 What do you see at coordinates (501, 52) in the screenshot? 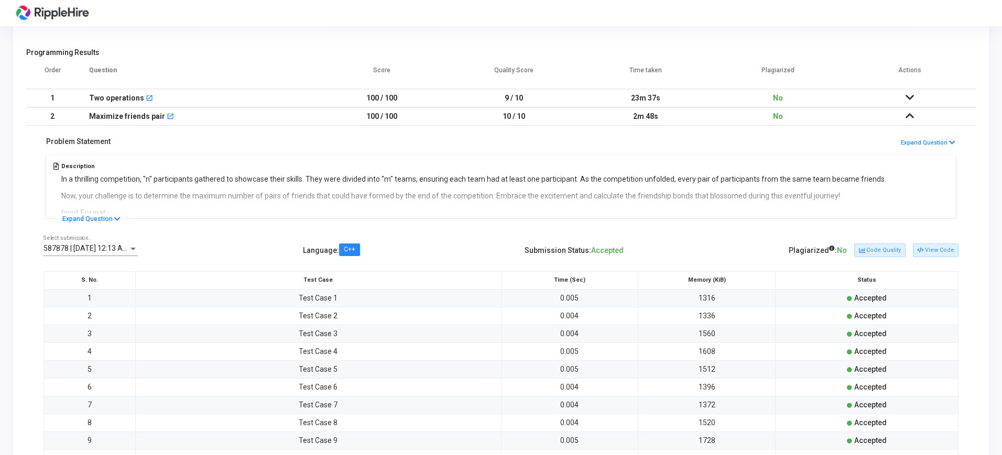
I see `h5: Programming Results` at bounding box center [501, 52].